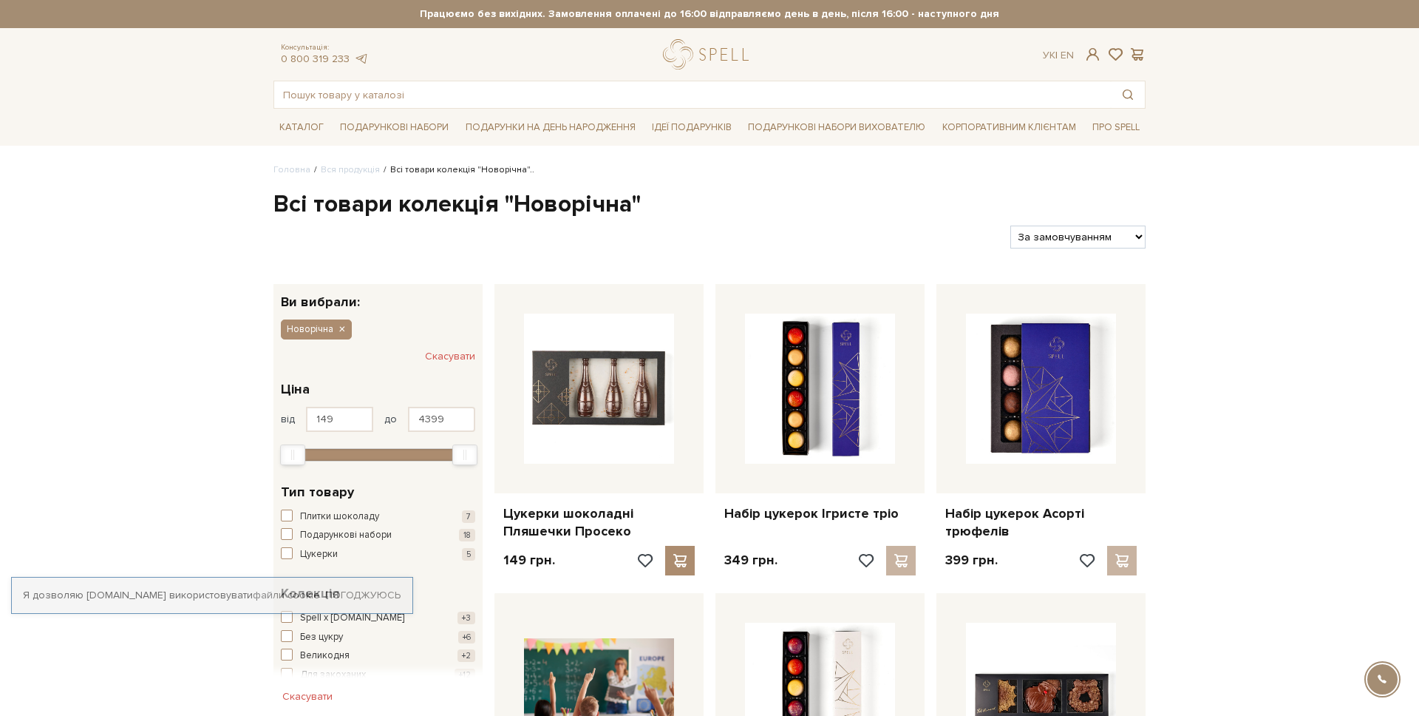 The image size is (1419, 716). Describe the element at coordinates (378, 656) in the screenshot. I see `button: Великодня +2` at that location.